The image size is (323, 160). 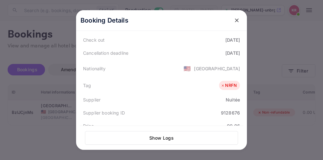 What do you see at coordinates (187, 68) in the screenshot?
I see `span: United States` at bounding box center [187, 68].